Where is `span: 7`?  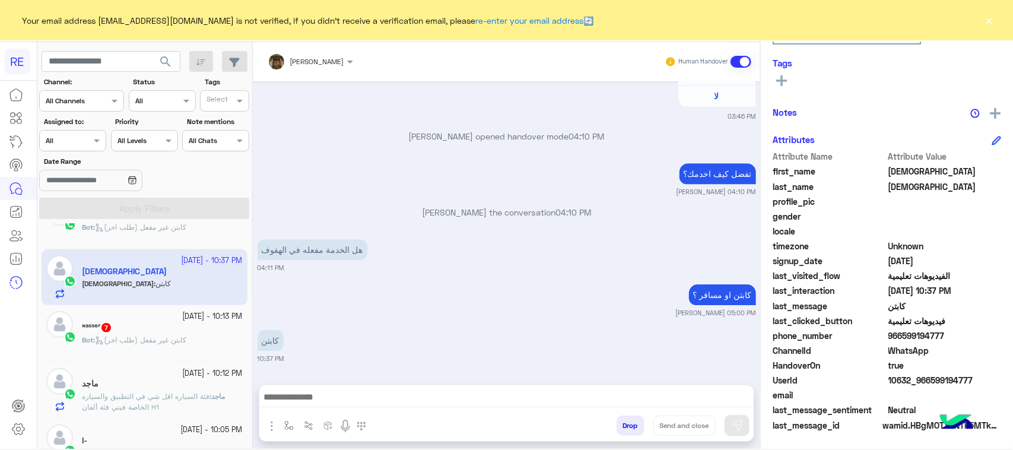
span: 7 is located at coordinates (106, 328).